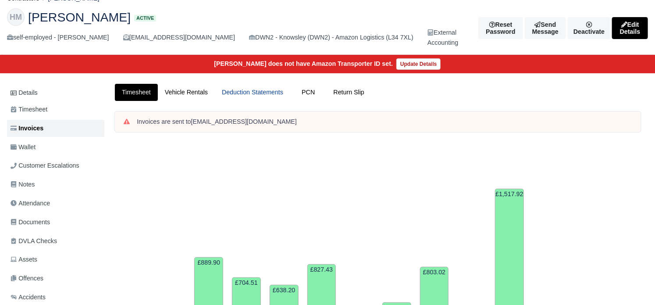  I want to click on span: Assets, so click(24, 259).